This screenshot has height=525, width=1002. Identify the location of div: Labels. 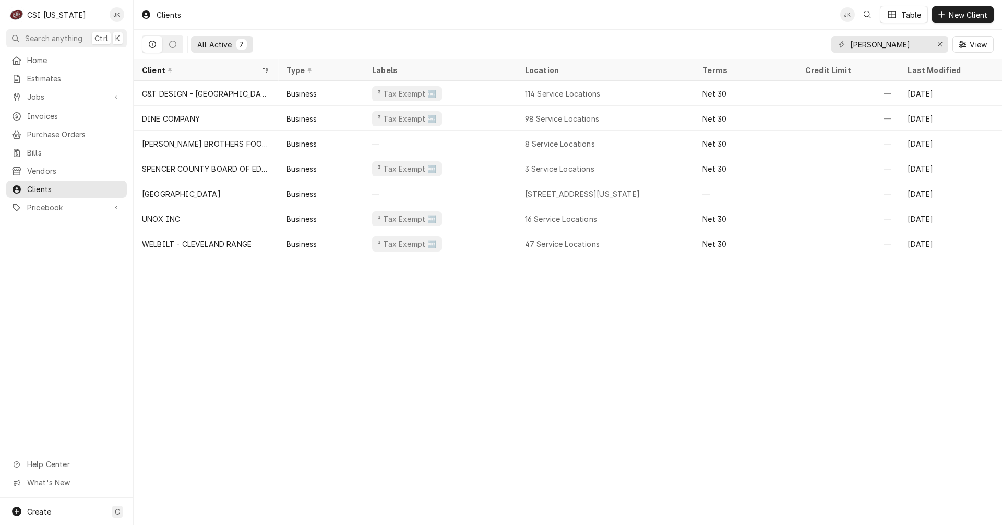
(440, 70).